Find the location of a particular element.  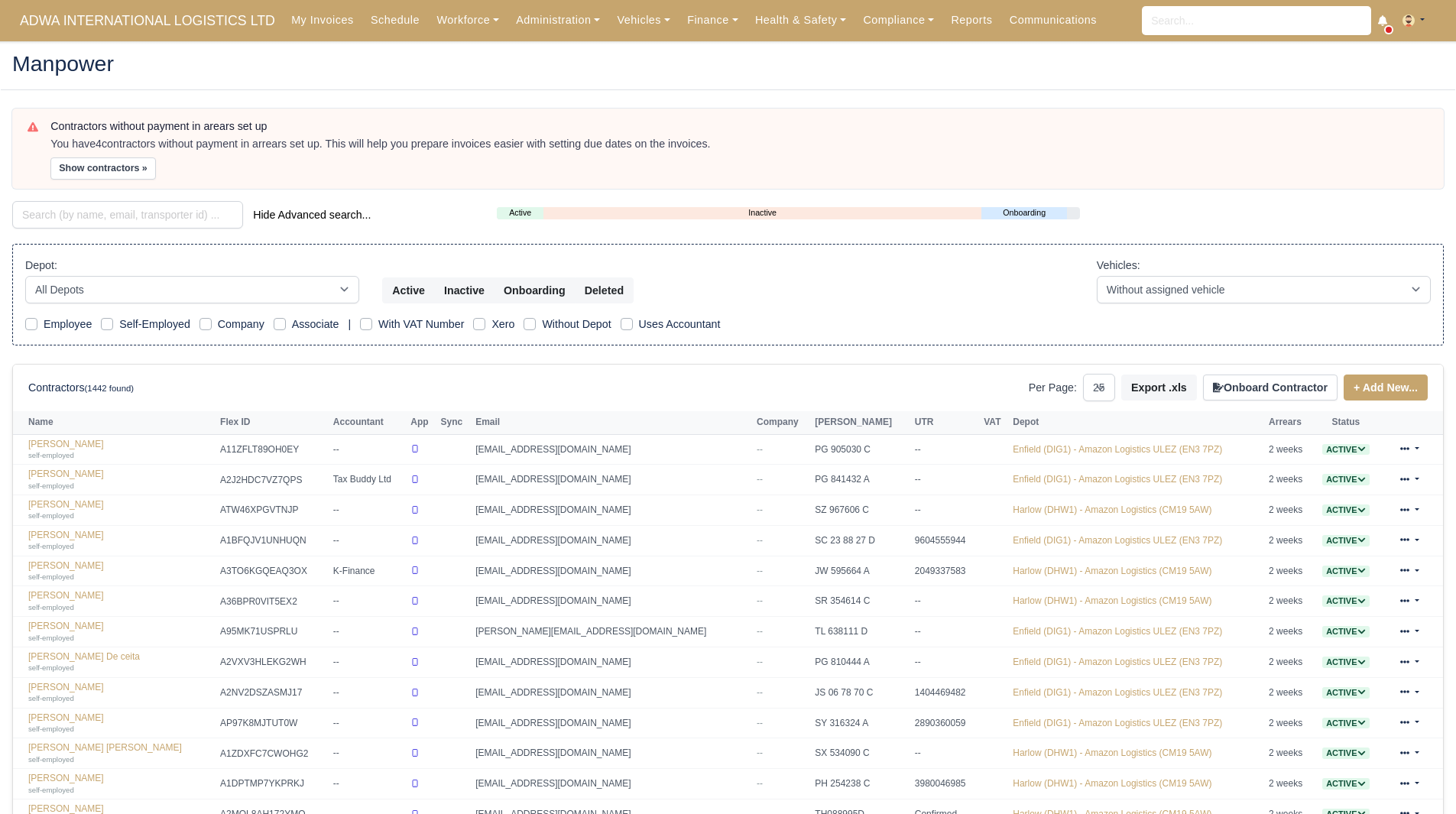

td: A1BFQJV1UNHUQN is located at coordinates (273, 540).